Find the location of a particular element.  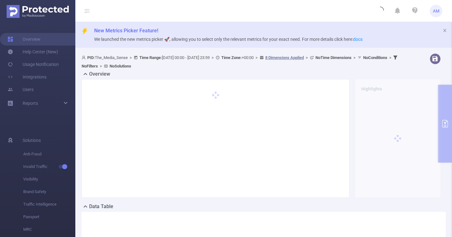

a: Users is located at coordinates (20, 89).